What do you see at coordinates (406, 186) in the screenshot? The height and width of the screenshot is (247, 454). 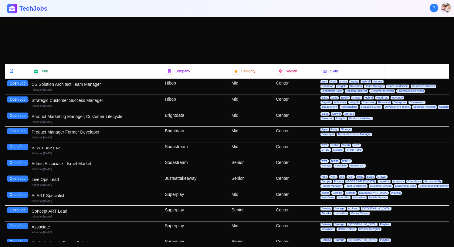 I see `span: Leadership Skills` at bounding box center [406, 186].